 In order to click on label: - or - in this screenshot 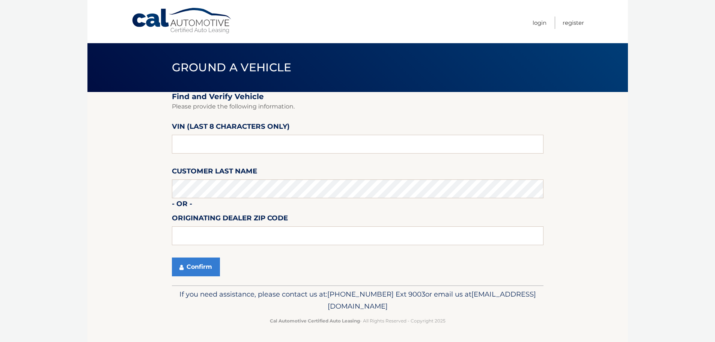, I will do `click(182, 205)`.